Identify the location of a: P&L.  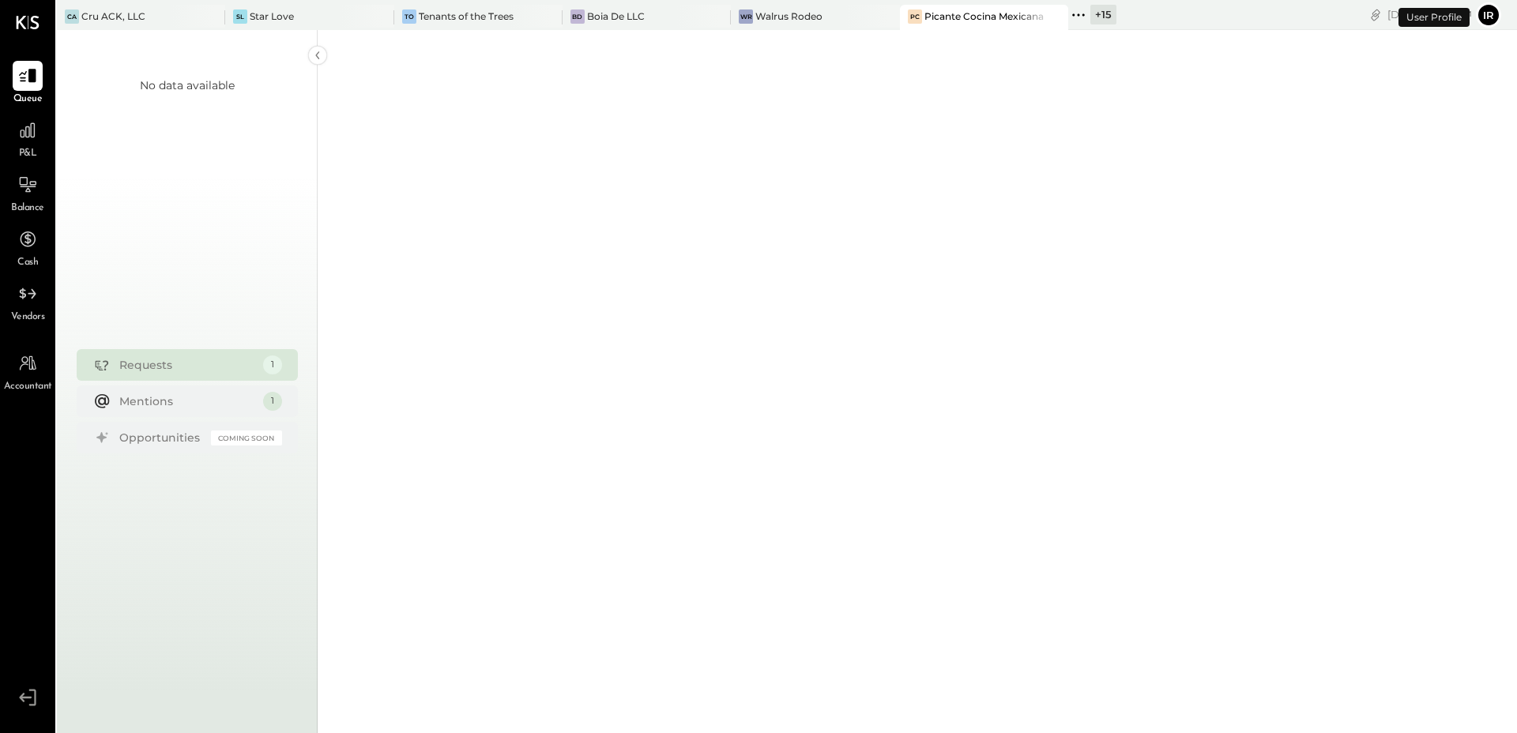
(28, 138).